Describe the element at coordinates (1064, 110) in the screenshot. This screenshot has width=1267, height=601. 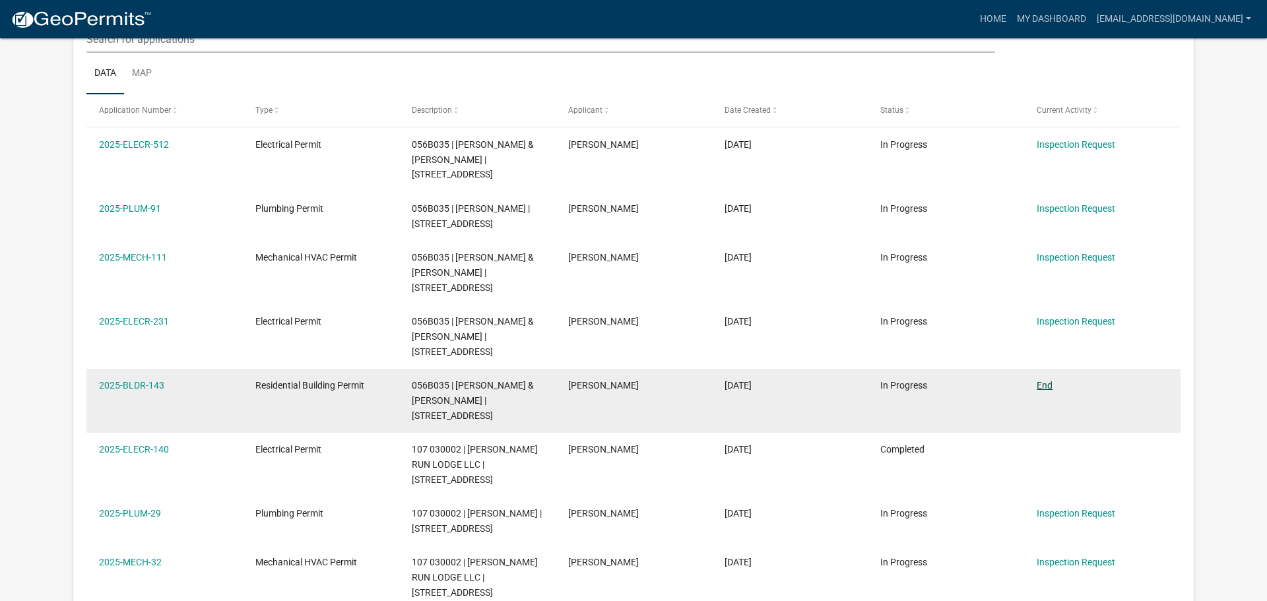
I see `span: Current Activity` at that location.